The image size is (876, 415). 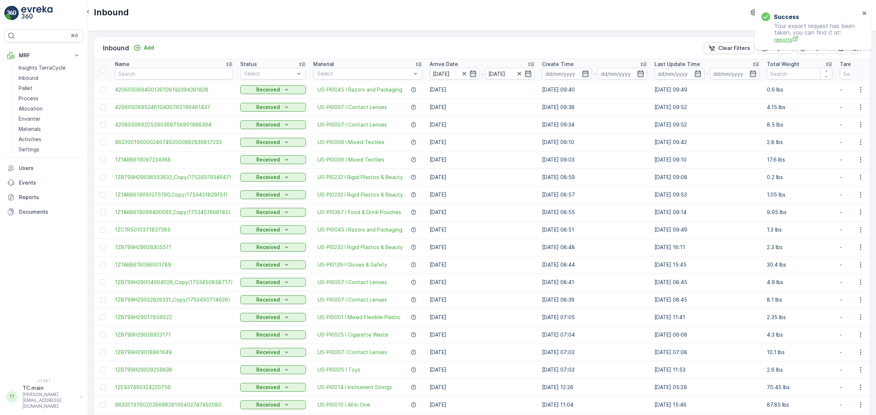 I want to click on a: 1ZB799H29028923171, so click(x=174, y=335).